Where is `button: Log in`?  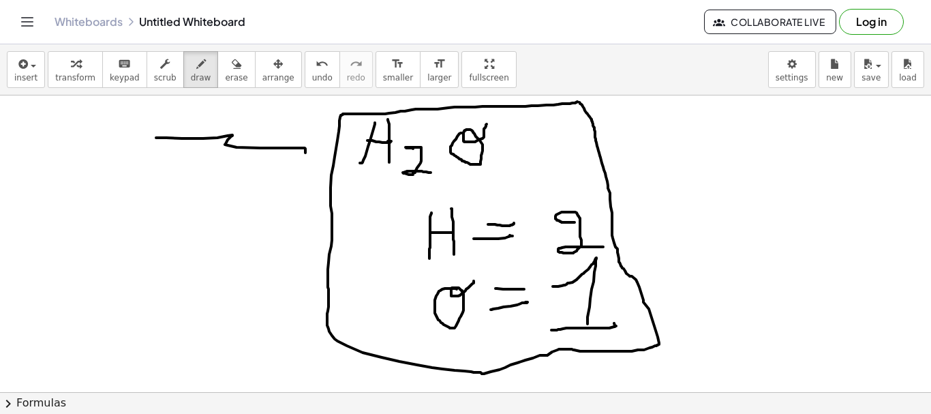 button: Log in is located at coordinates (871, 22).